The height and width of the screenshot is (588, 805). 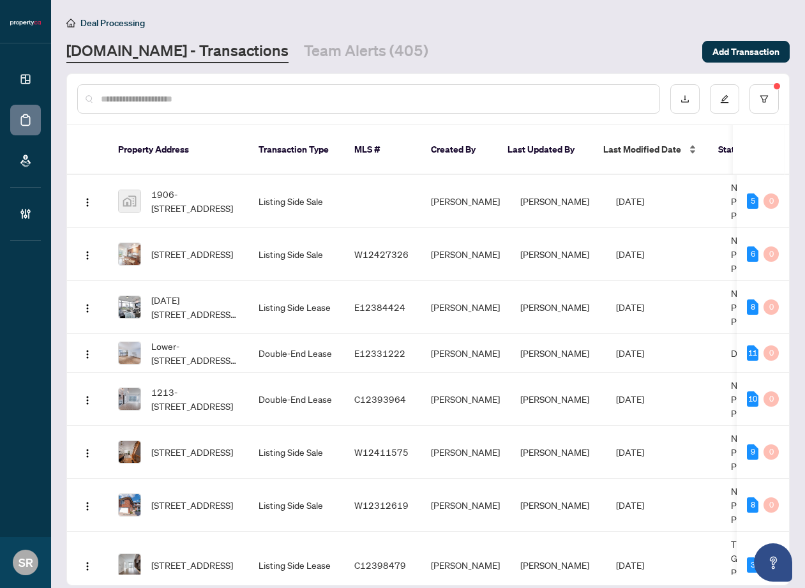 What do you see at coordinates (459, 150) in the screenshot?
I see `th: Created By` at bounding box center [459, 150].